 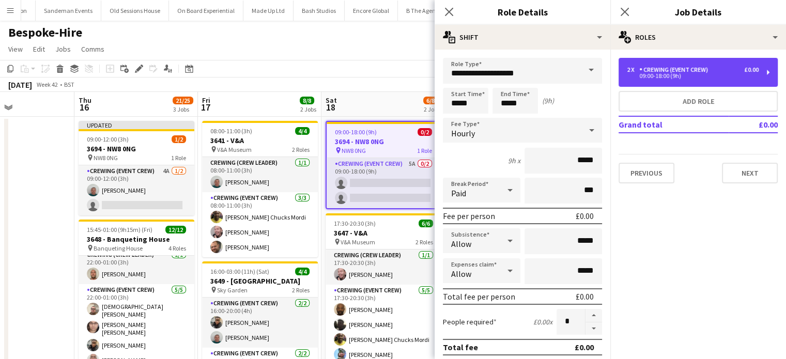 What do you see at coordinates (692, 76) in the screenshot?
I see `div: 09:00-18:00 (9h)` at bounding box center [692, 76].